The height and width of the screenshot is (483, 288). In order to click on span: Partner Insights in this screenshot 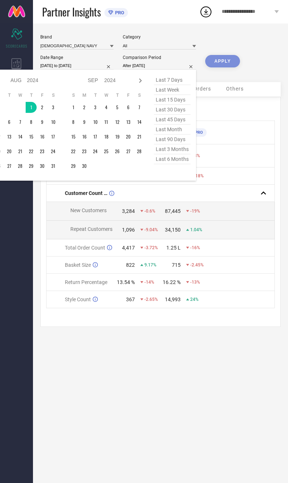, I will do `click(71, 12)`.